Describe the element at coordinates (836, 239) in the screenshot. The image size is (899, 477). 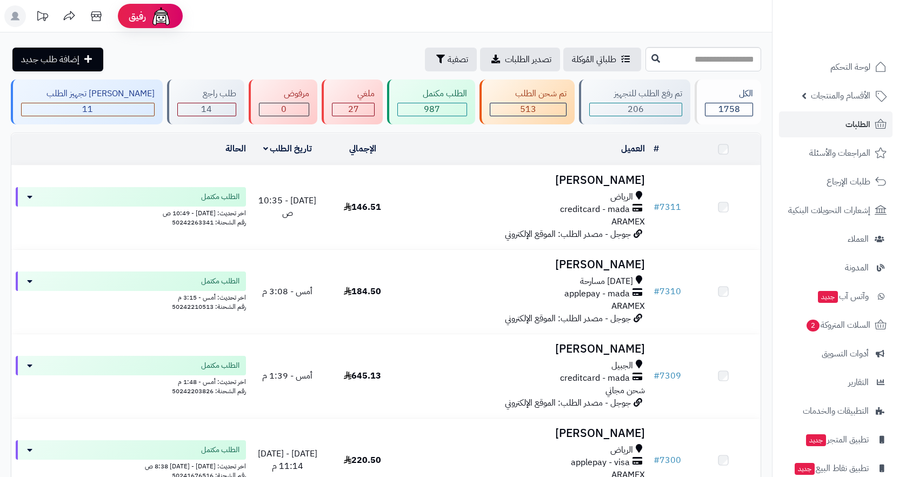
I see `a: العملاء` at that location.